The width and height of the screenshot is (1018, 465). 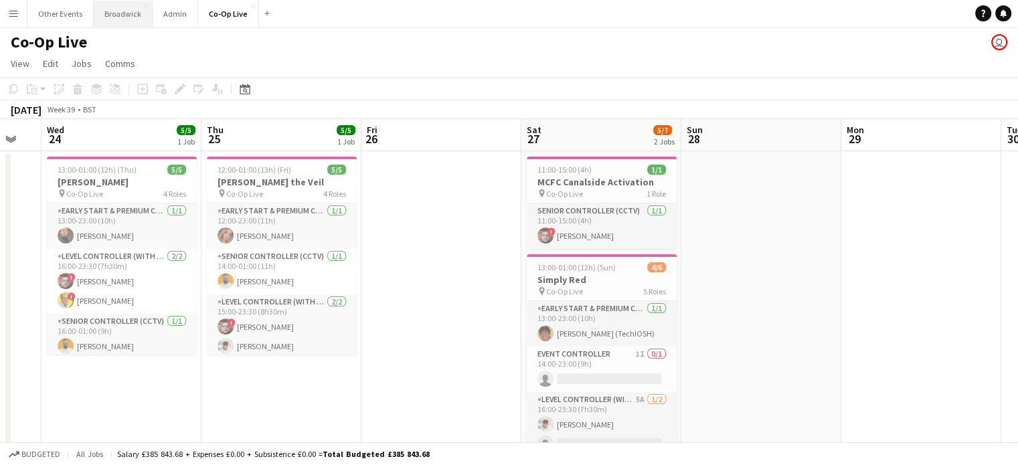 What do you see at coordinates (215, 130) in the screenshot?
I see `span: Thu` at bounding box center [215, 130].